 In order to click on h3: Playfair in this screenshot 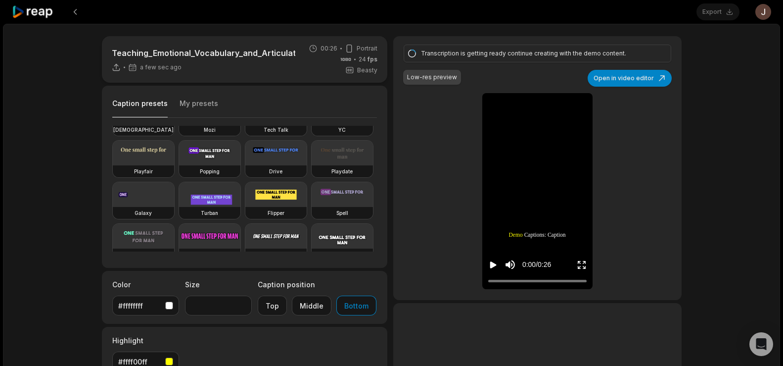, I will do `click(144, 171)`.